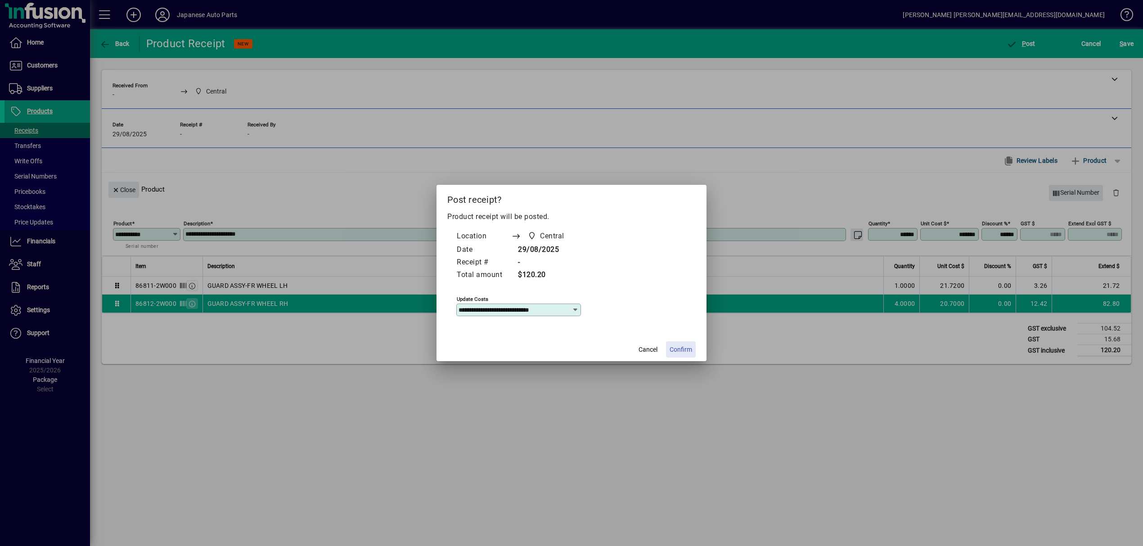 The width and height of the screenshot is (1143, 546). Describe the element at coordinates (546, 275) in the screenshot. I see `td: $120.20` at that location.